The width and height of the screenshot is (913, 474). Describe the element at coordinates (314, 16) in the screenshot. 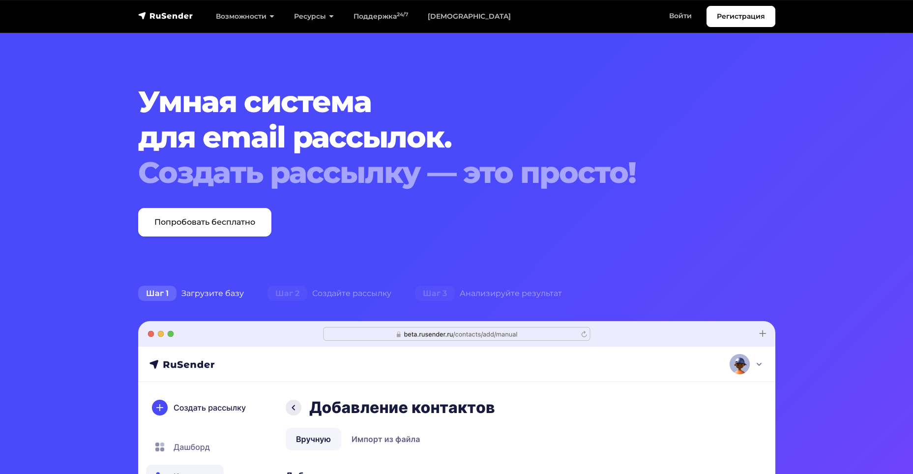

I see `a: Ресурсы` at that location.